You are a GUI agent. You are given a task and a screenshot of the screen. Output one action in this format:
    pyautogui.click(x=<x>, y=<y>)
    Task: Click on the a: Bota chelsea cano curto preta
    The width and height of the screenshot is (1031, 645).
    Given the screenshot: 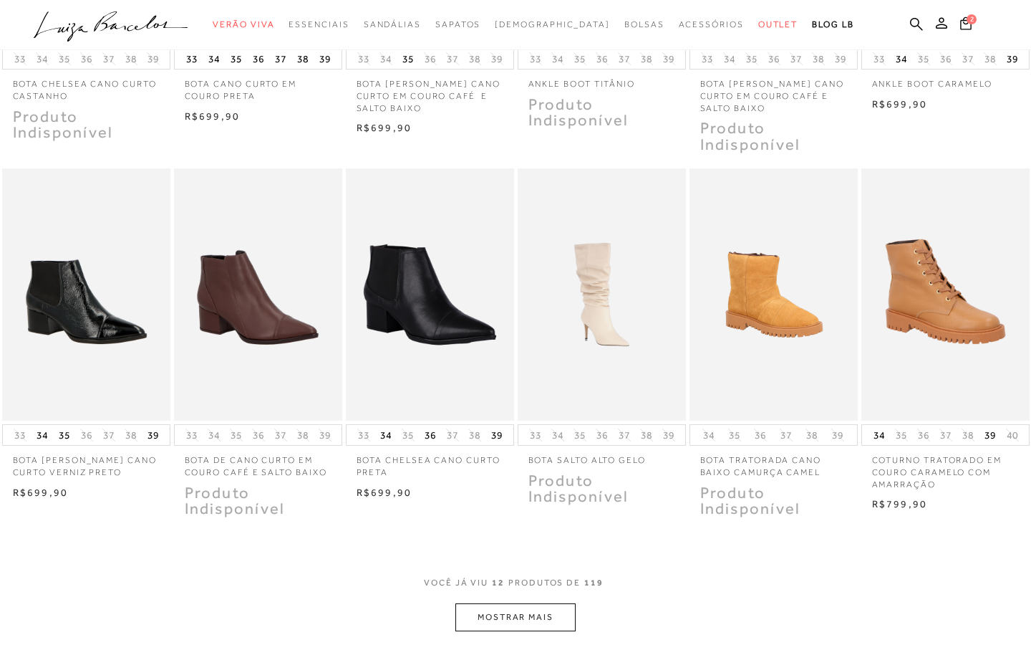 What is the action you would take?
    pyautogui.click(x=430, y=294)
    